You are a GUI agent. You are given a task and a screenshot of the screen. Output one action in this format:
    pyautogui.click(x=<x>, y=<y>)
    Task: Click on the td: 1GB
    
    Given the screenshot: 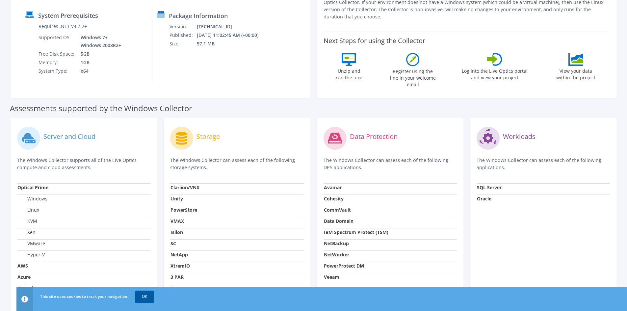 What is the action you would take?
    pyautogui.click(x=99, y=63)
    